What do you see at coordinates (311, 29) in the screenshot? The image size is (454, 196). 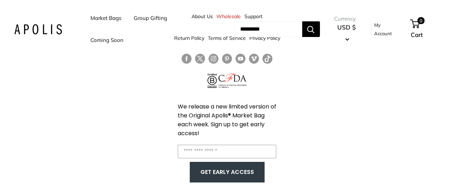 I see `button: Search` at bounding box center [311, 29].